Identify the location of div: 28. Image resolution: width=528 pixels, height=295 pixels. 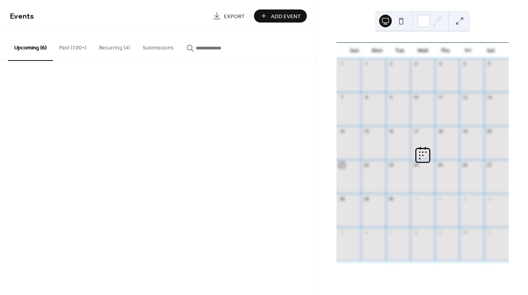
(342, 198).